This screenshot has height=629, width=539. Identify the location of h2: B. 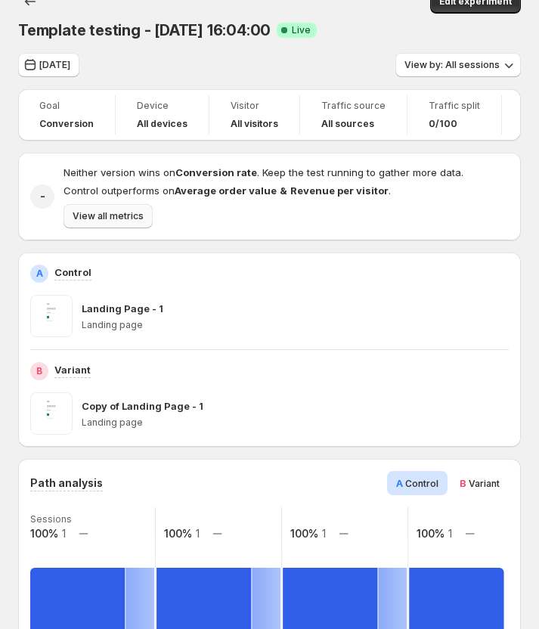
(39, 371).